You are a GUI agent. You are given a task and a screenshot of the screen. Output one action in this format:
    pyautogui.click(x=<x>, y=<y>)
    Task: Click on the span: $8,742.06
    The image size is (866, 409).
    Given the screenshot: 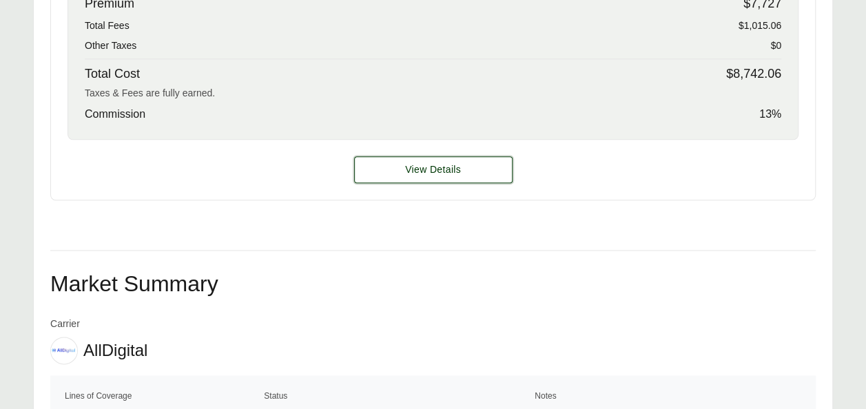 What is the action you would take?
    pyautogui.click(x=754, y=74)
    